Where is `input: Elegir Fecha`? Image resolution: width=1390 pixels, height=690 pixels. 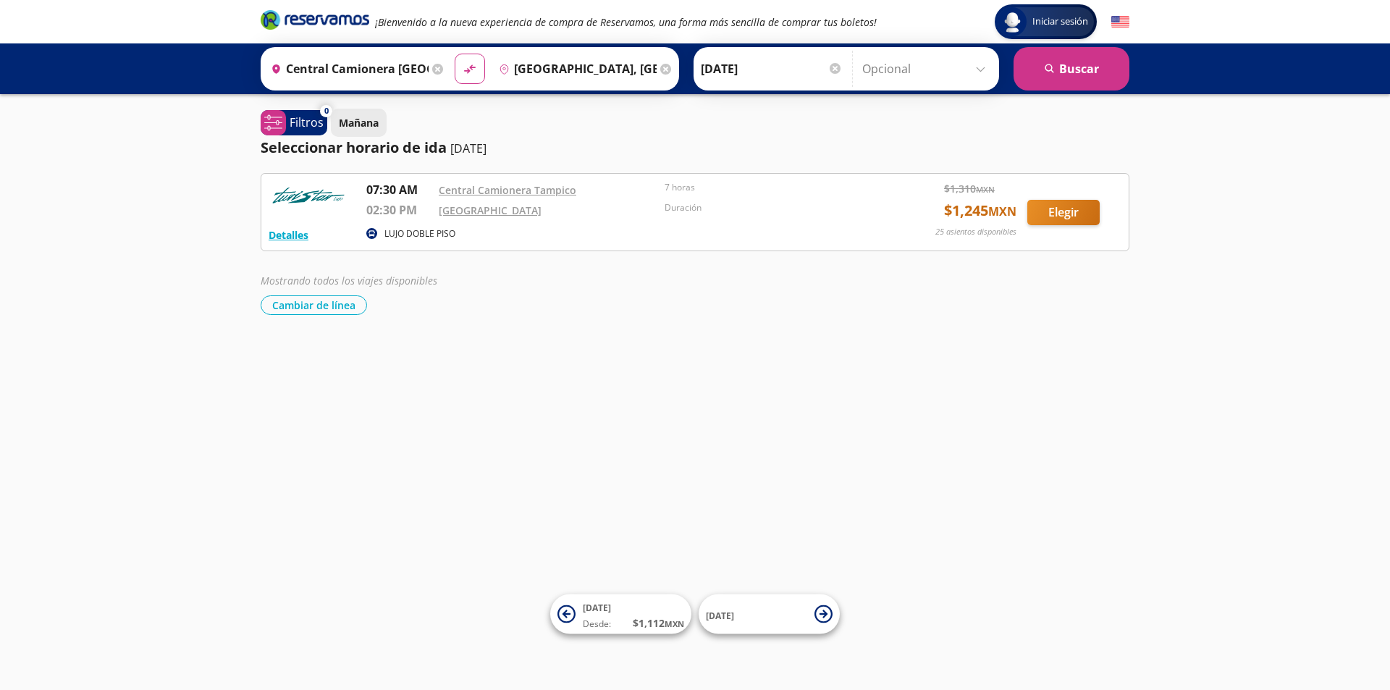
input: Elegir Fecha is located at coordinates (772, 69).